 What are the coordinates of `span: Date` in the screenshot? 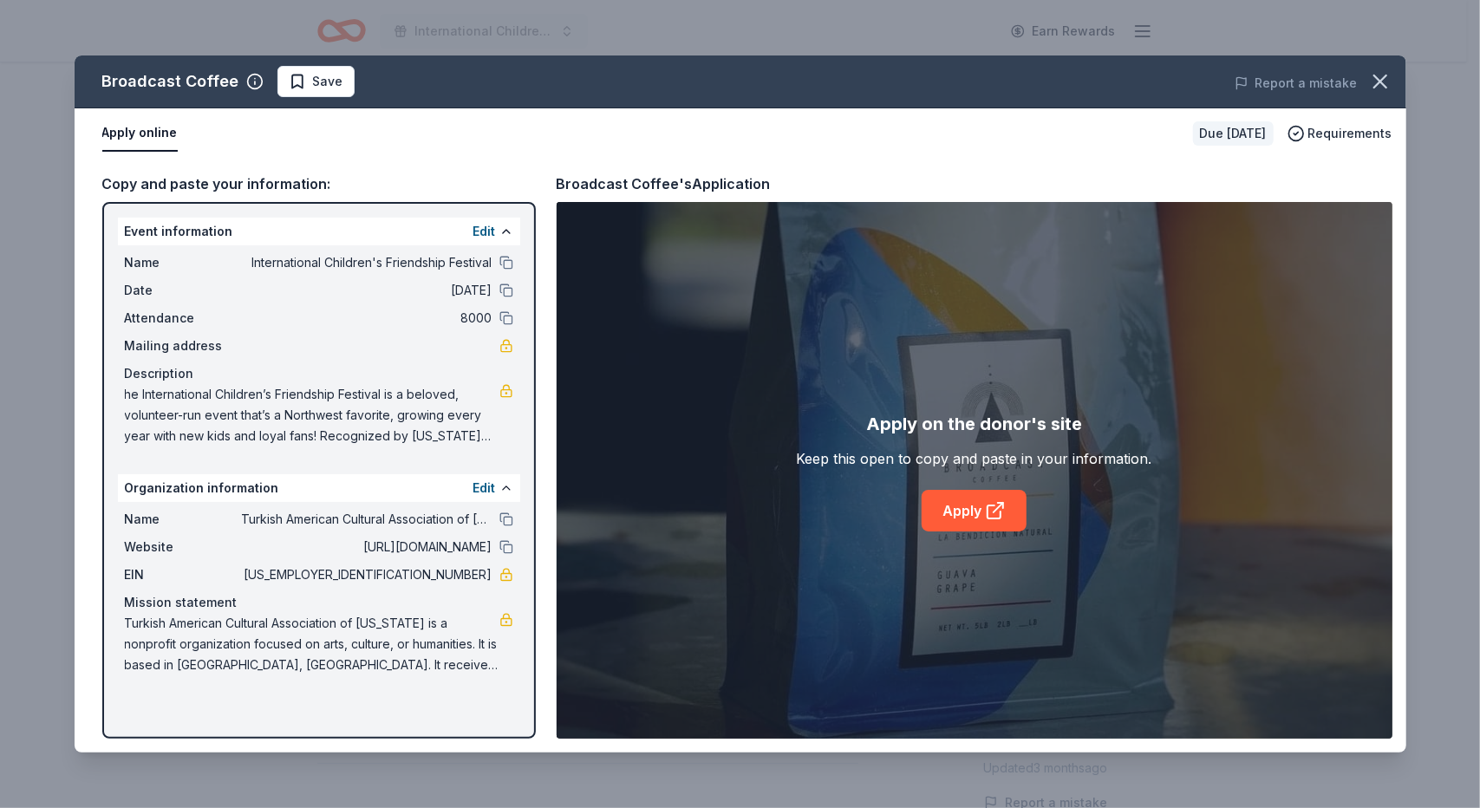 It's located at (183, 291).